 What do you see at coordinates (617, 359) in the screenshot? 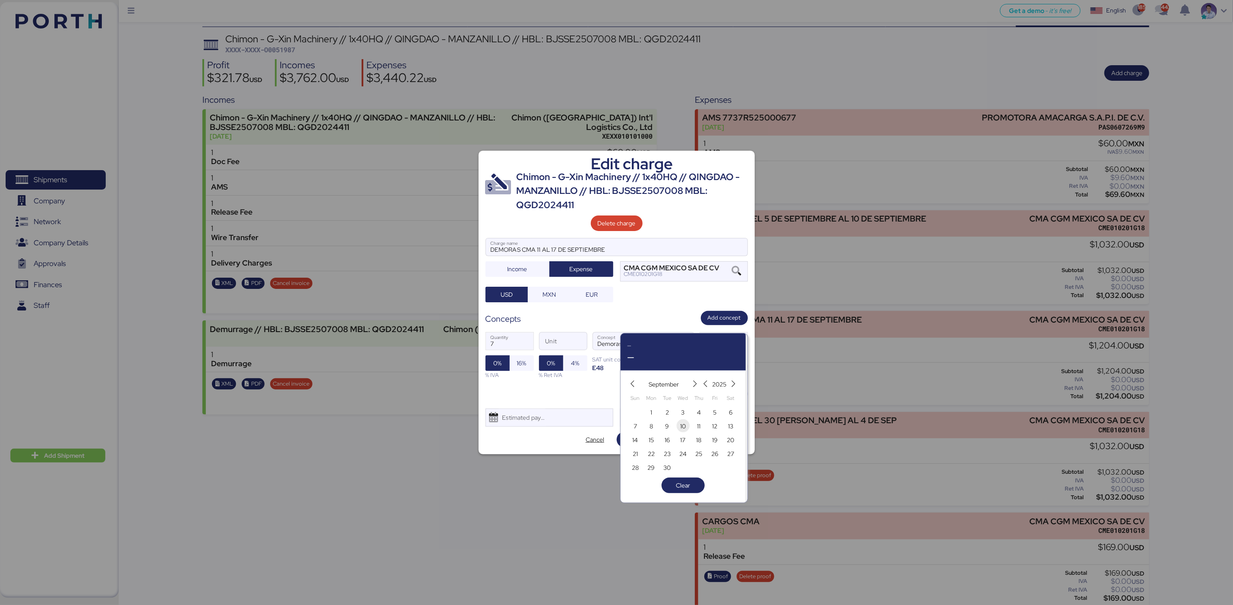
I see `div: SAT unit code` at bounding box center [617, 359].